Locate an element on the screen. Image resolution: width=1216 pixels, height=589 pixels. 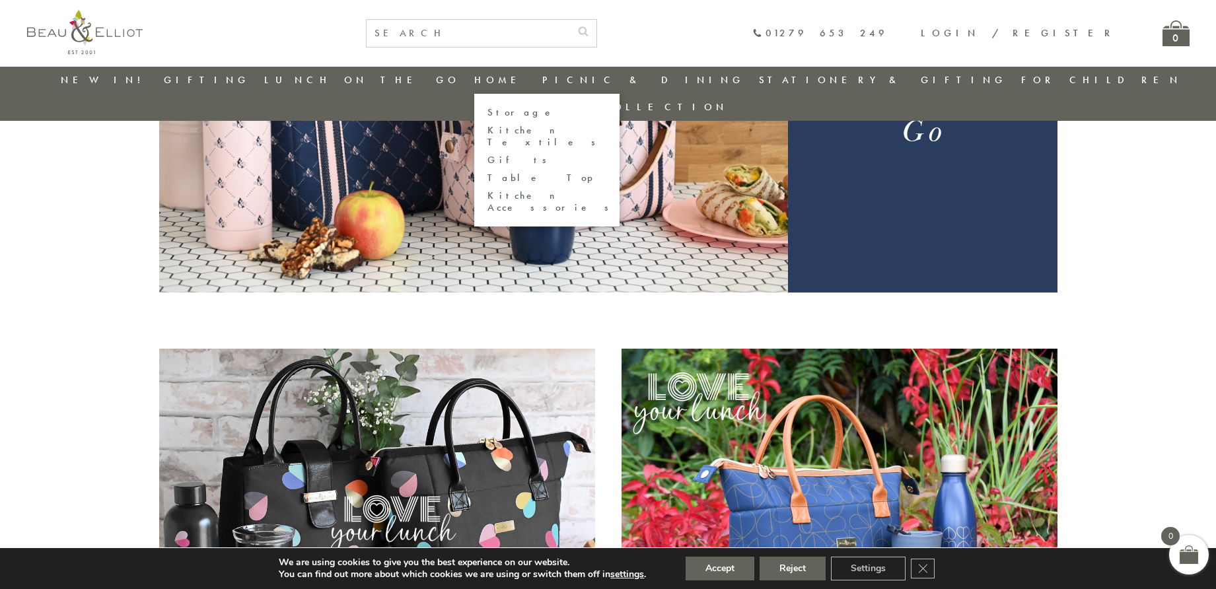
a: Gifting is located at coordinates (207, 80).